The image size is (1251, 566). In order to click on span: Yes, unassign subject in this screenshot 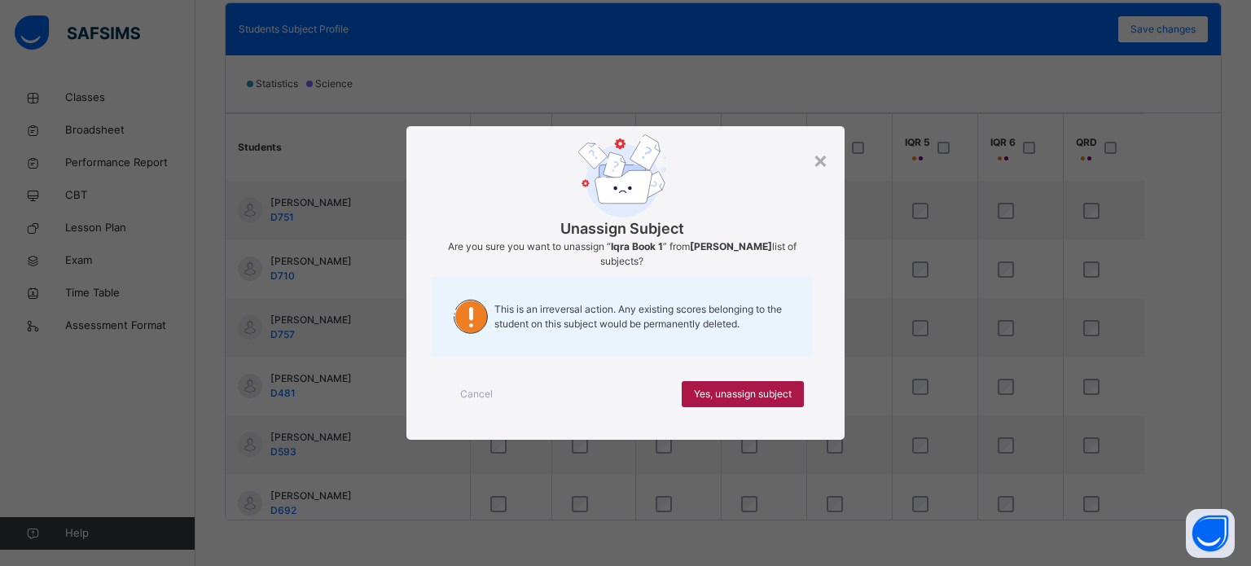, I will do `click(743, 394)`.